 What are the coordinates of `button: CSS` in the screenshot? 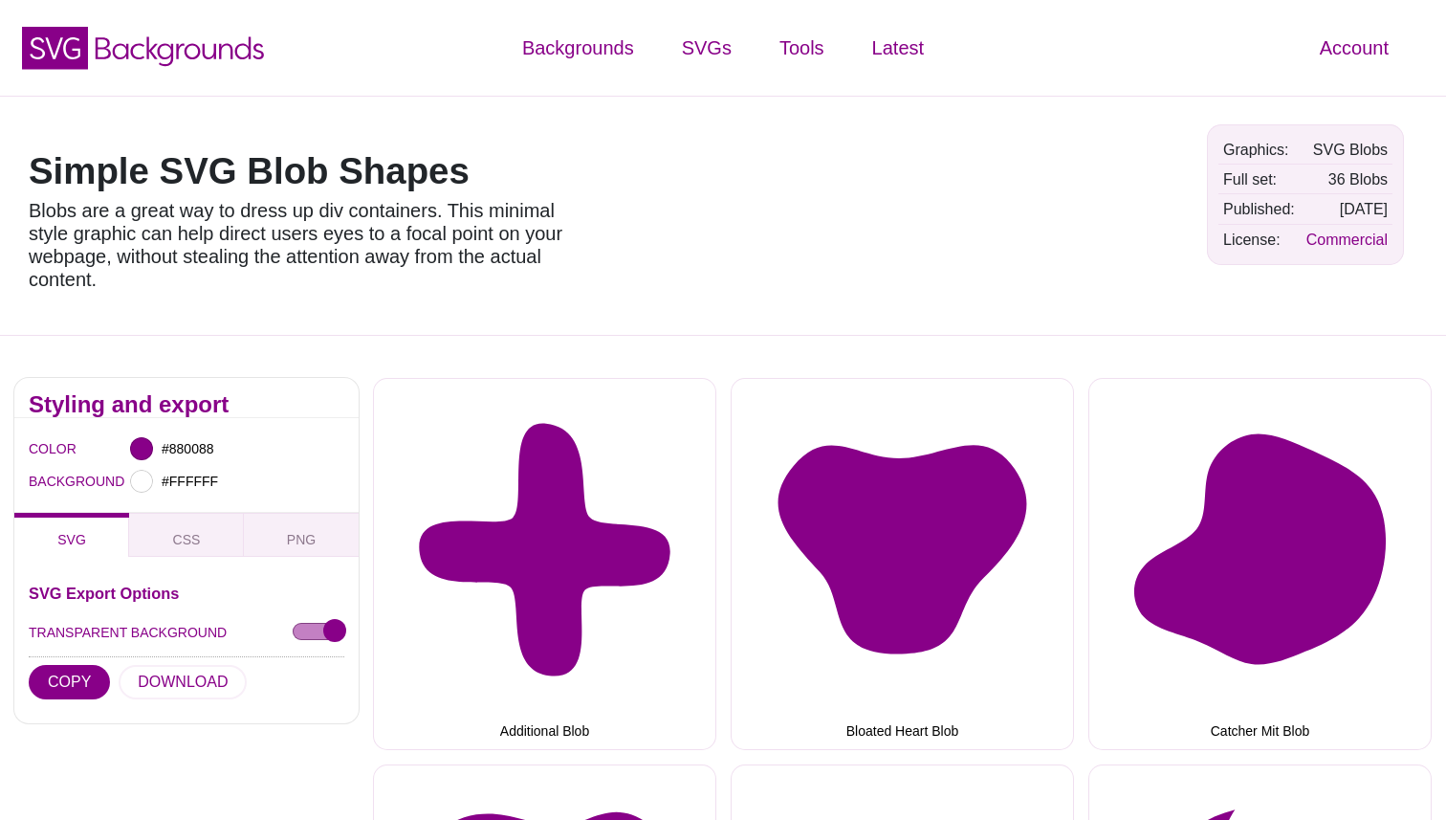 It's located at (187, 535).